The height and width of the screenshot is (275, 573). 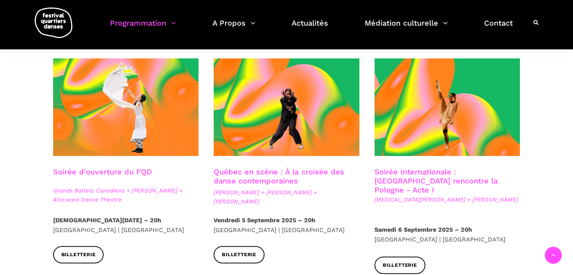 What do you see at coordinates (102, 172) in the screenshot?
I see `a: Soirée d'ouverture du FQD` at bounding box center [102, 172].